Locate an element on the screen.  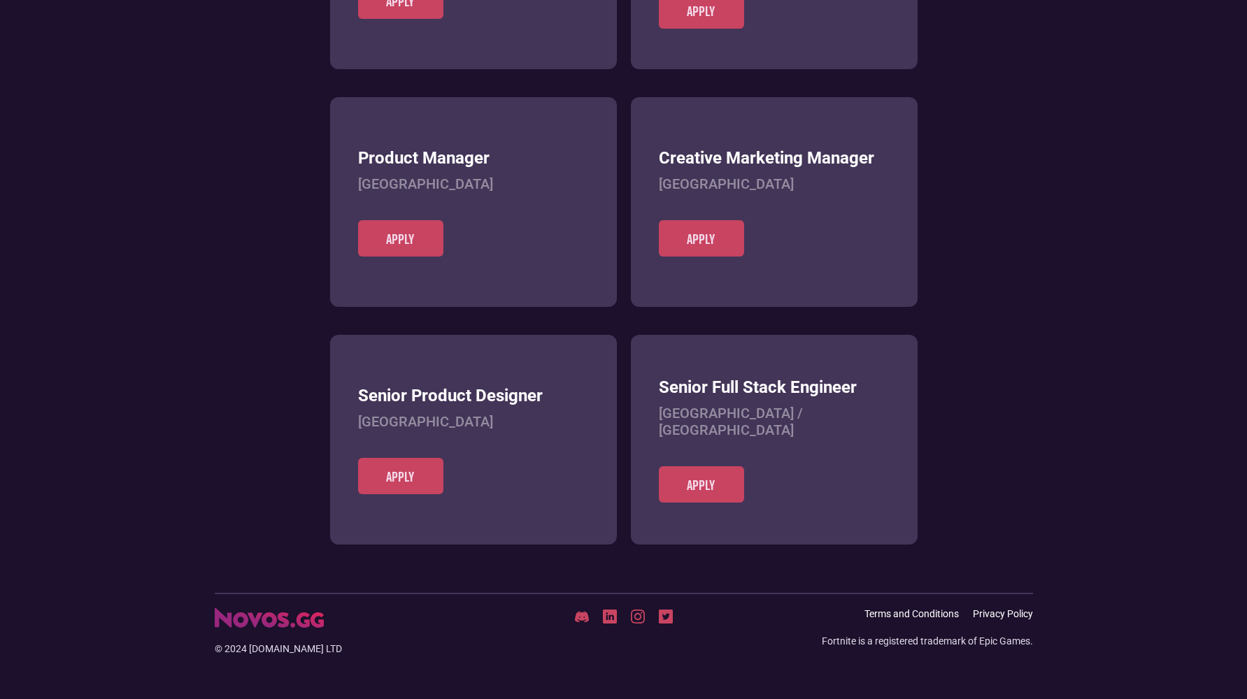
a: Privacy Policy is located at coordinates (1003, 614).